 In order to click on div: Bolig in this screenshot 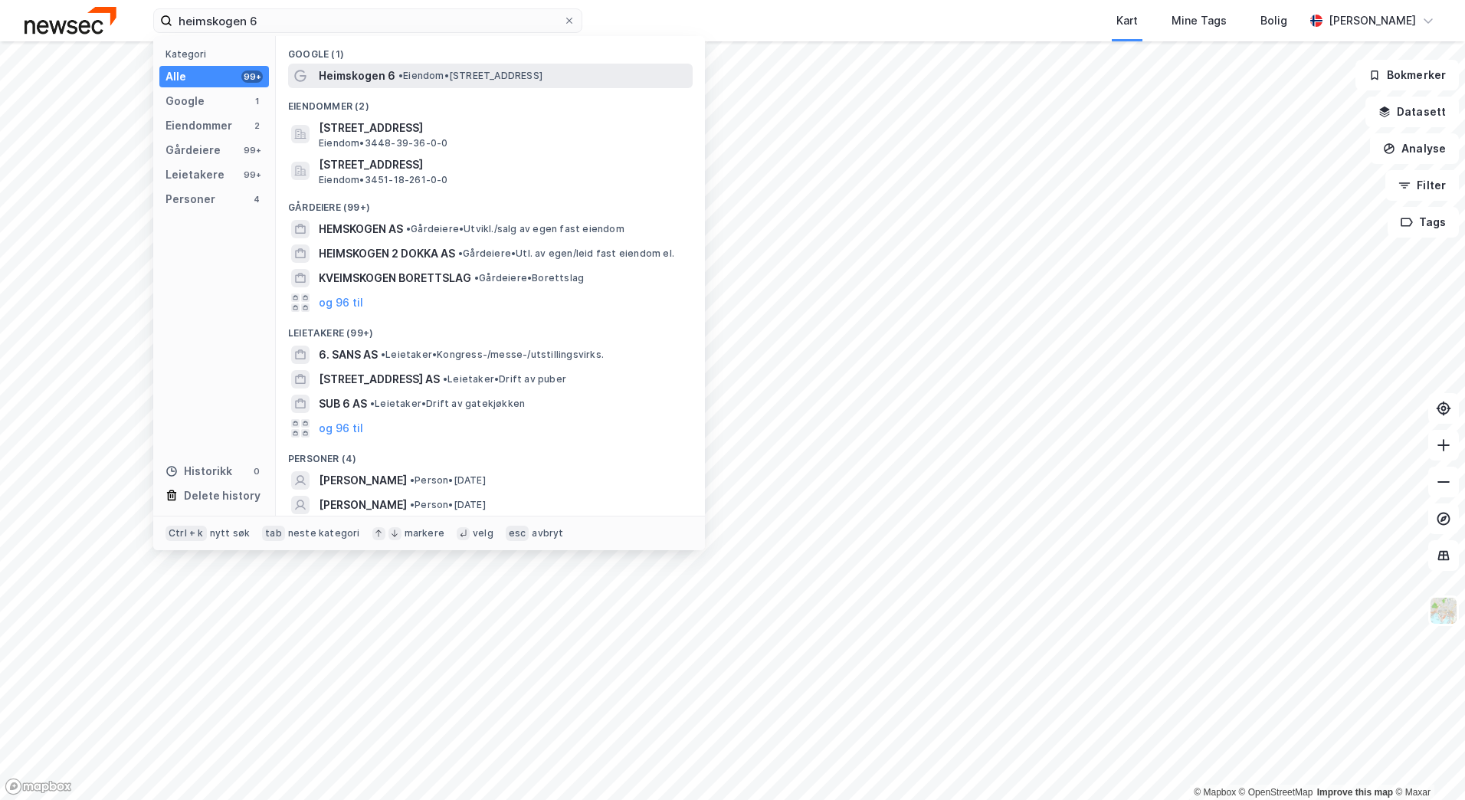, I will do `click(1273, 21)`.